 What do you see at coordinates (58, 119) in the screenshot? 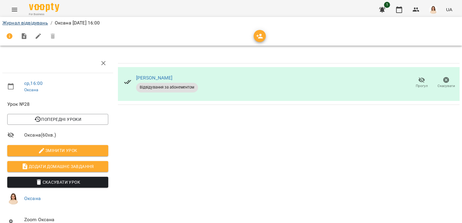
I see `span: Попередні уроки` at bounding box center [58, 119].